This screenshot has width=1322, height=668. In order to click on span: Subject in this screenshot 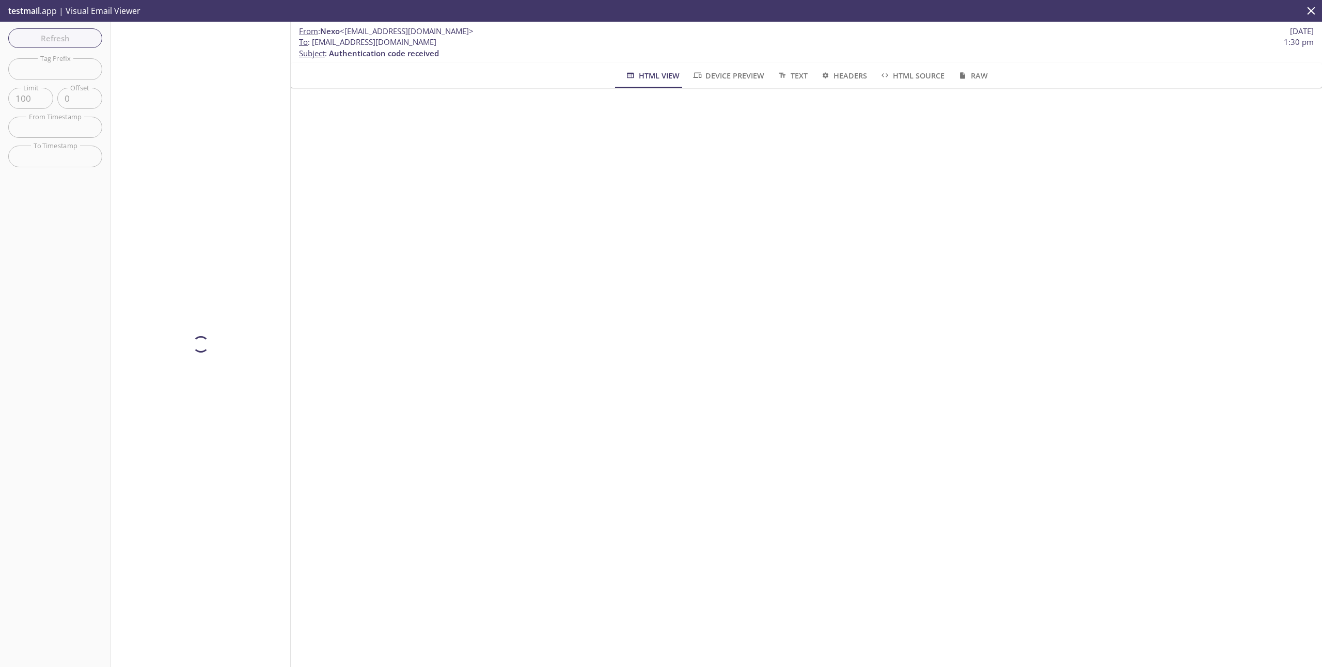, I will do `click(312, 53)`.